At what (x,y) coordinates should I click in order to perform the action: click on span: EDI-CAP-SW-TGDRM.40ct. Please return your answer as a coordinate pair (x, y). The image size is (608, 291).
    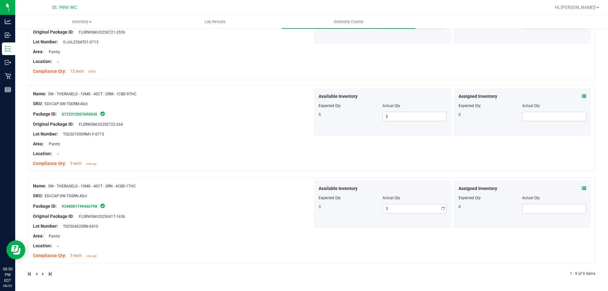
    Looking at the image, I should click on (66, 104).